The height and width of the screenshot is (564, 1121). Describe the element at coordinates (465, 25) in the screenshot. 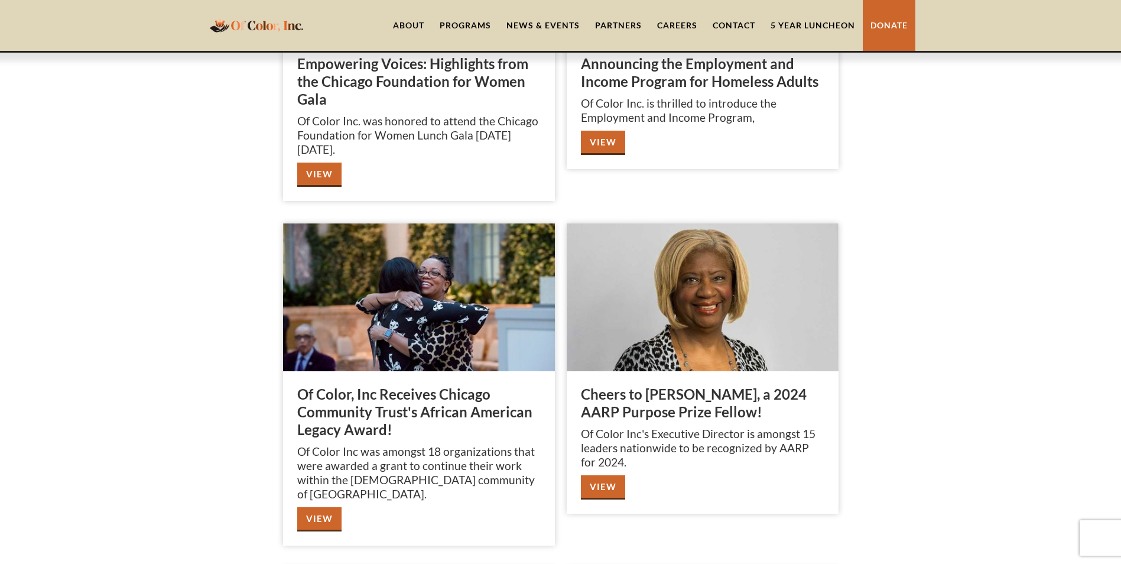

I see `div: Programs` at that location.